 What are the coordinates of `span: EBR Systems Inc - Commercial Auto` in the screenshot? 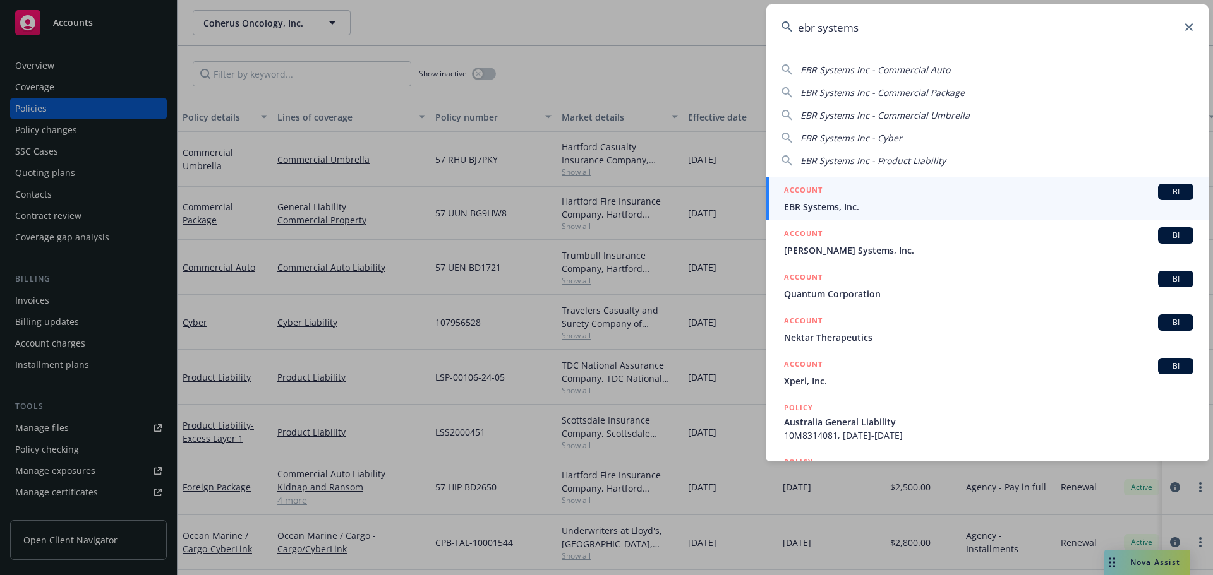 It's located at (875, 69).